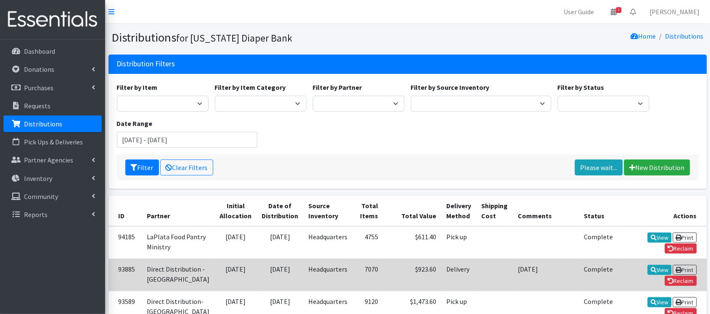  I want to click on p: Purchases, so click(39, 88).